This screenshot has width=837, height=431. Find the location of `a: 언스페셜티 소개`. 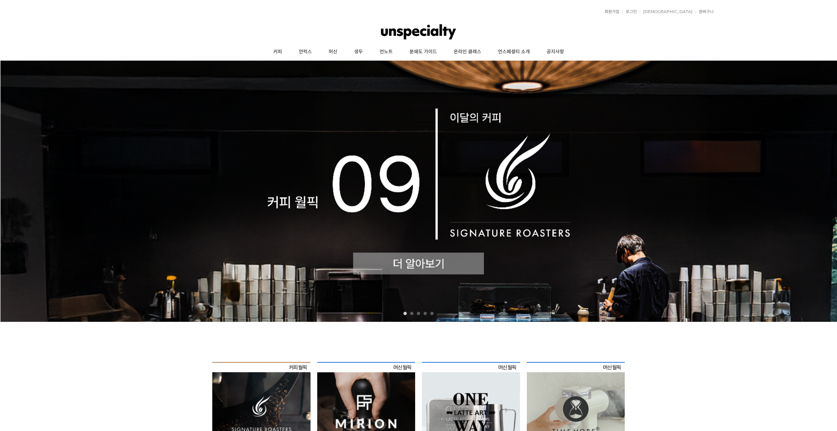

a: 언스페셜티 소개 is located at coordinates (514, 52).